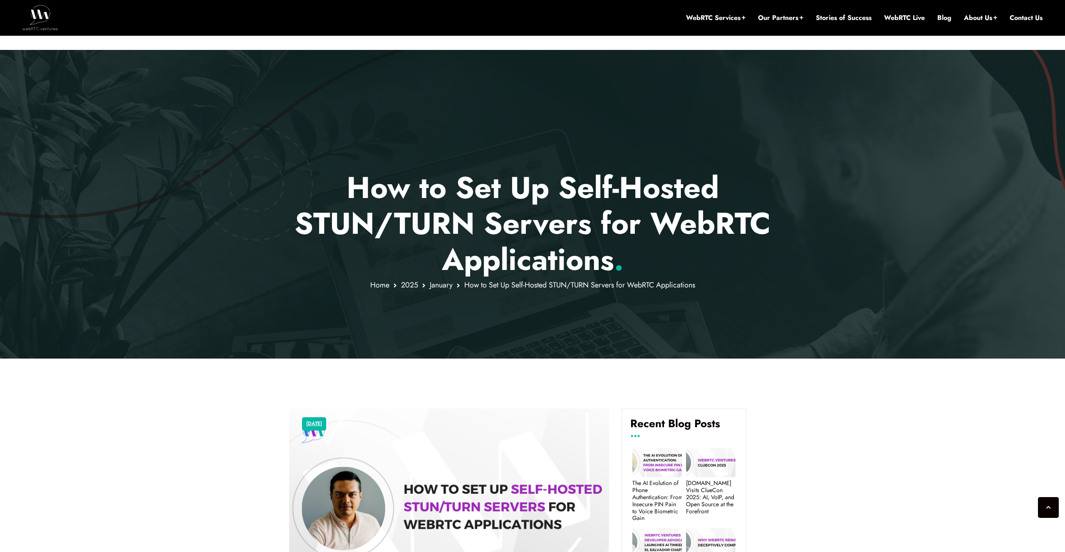  What do you see at coordinates (533, 223) in the screenshot?
I see `p: How to Set Up Self-Hosted STUN/TURN Servers for WebRTC Applications` at bounding box center [533, 223].